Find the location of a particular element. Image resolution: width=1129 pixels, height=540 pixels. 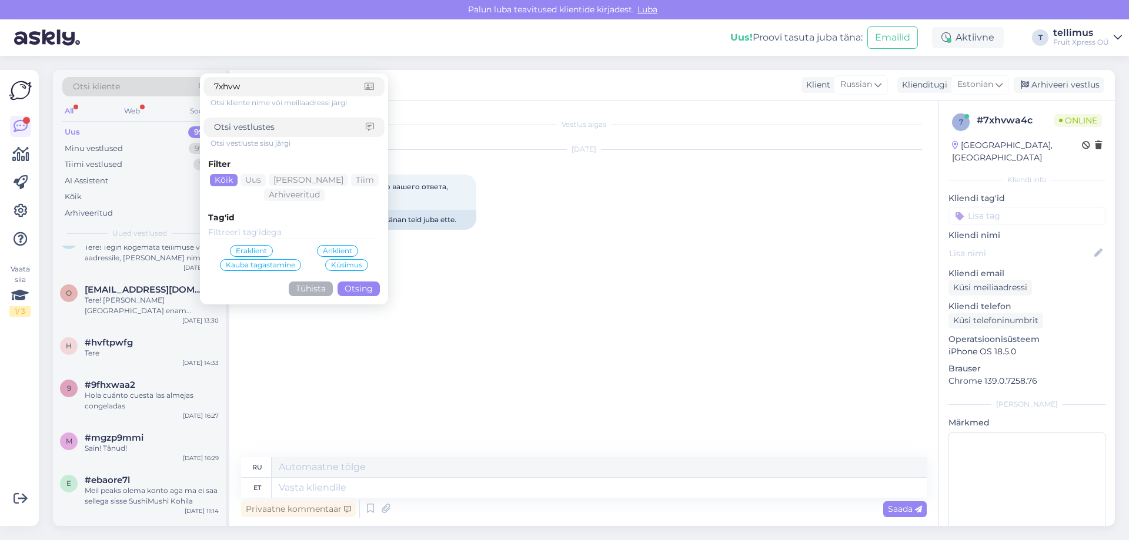

p: Operatsioonisüsteem is located at coordinates (1027, 339).